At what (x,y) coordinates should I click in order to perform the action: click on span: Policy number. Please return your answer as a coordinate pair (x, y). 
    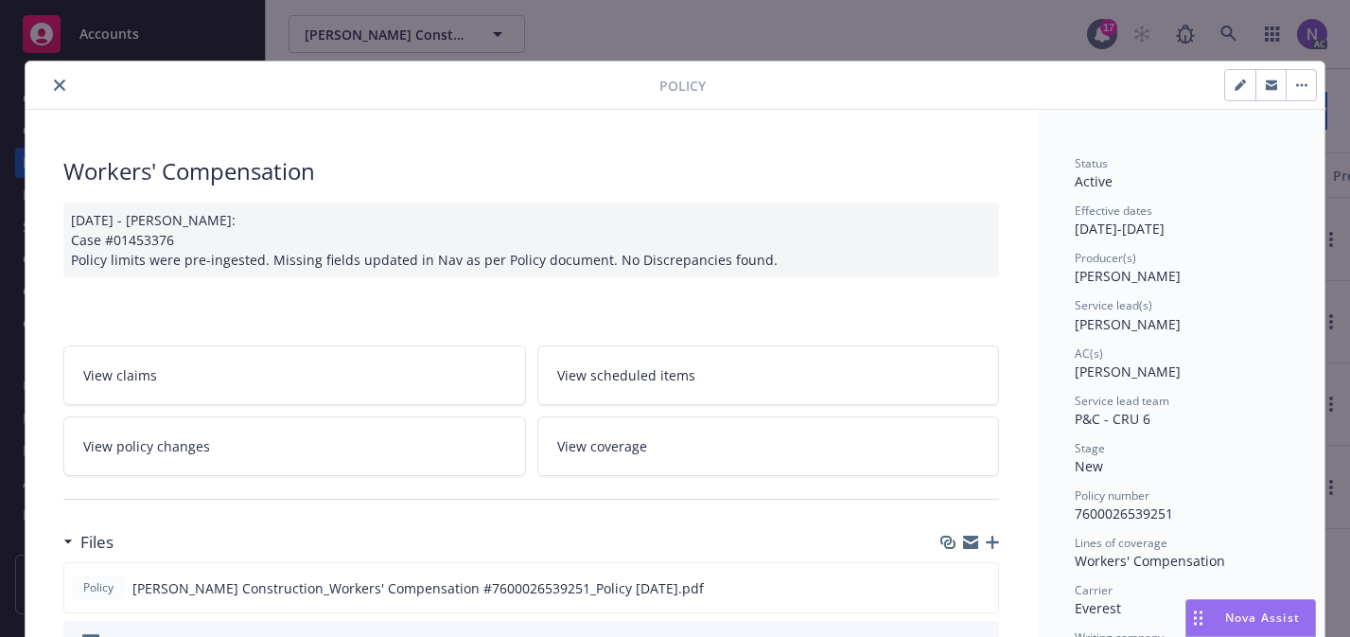
    Looking at the image, I should click on (1111, 495).